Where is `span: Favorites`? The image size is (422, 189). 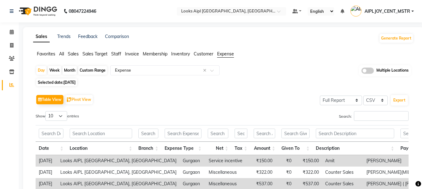 span: Favorites is located at coordinates (46, 54).